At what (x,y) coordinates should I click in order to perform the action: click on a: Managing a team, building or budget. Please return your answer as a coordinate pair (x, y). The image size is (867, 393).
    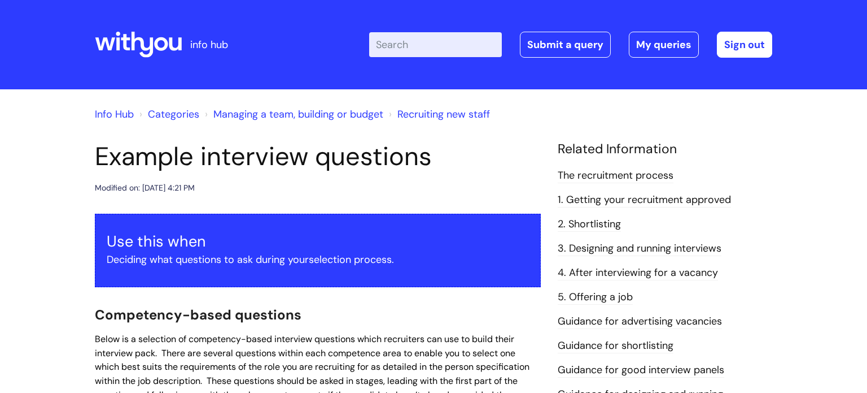
    Looking at the image, I should click on (298, 114).